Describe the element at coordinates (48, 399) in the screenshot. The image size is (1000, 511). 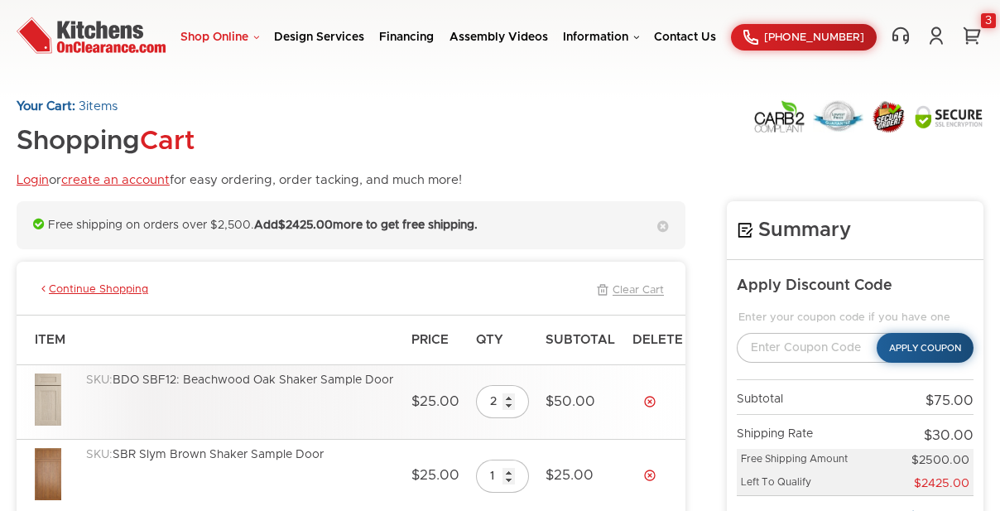
I see `img: BDO_1.1.jpg` at that location.